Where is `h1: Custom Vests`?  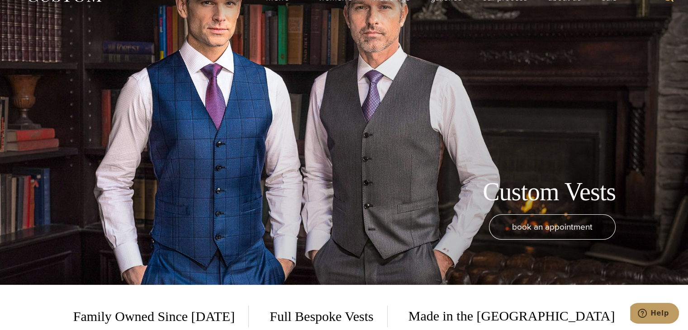
h1: Custom Vests is located at coordinates (549, 192).